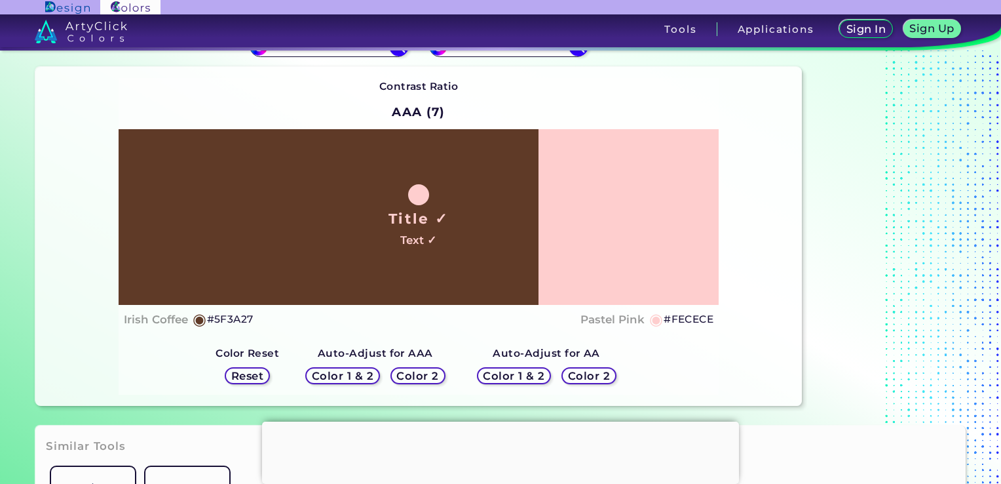 The height and width of the screenshot is (484, 1001). I want to click on strong: Contrast Ratio, so click(419, 86).